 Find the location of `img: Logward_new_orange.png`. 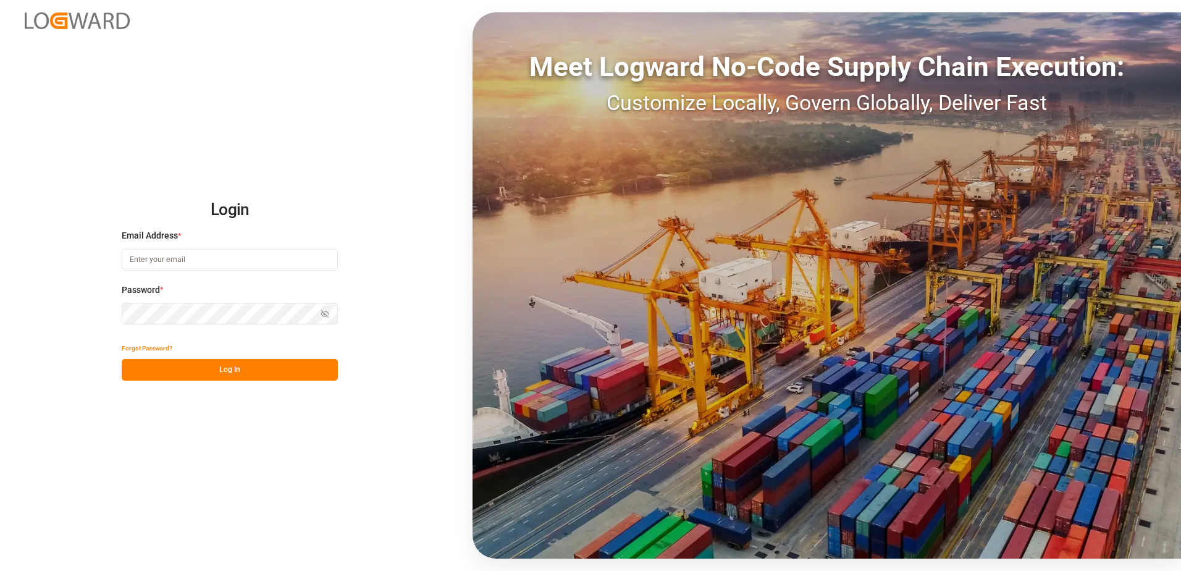

img: Logward_new_orange.png is located at coordinates (77, 20).